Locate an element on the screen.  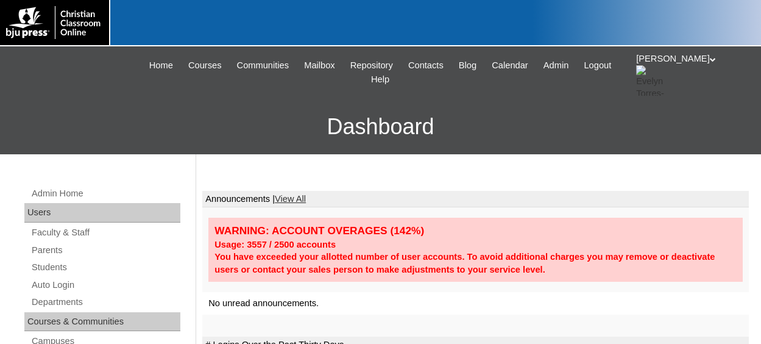
a: Mailbox is located at coordinates (319, 65).